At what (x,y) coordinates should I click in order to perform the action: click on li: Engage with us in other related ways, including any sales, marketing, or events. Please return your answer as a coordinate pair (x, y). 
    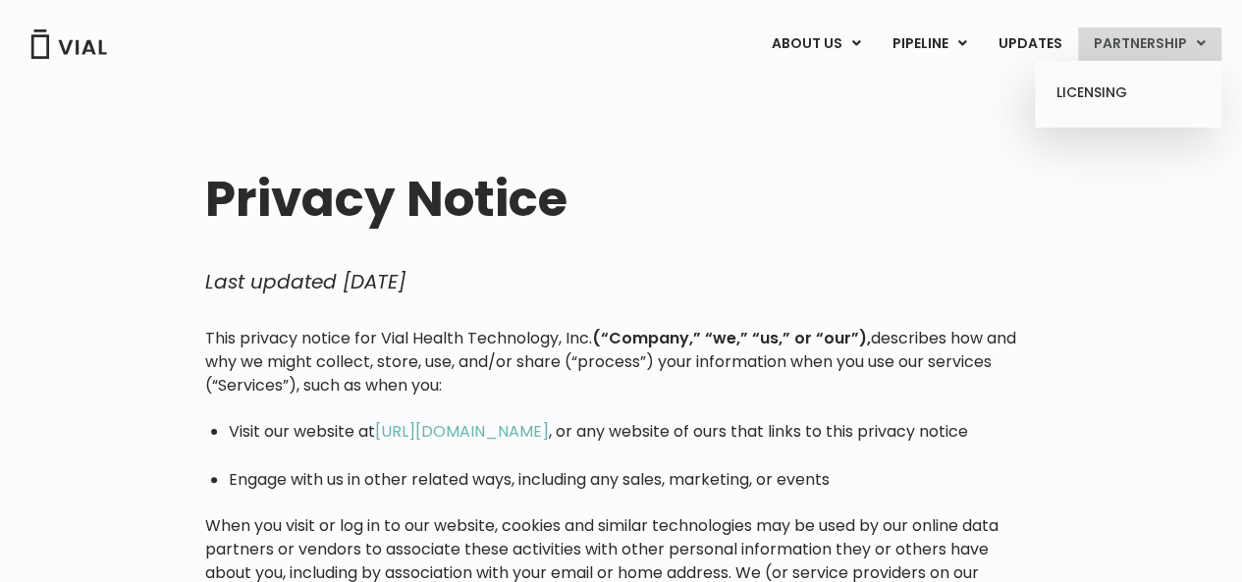
    Looking at the image, I should click on (632, 480).